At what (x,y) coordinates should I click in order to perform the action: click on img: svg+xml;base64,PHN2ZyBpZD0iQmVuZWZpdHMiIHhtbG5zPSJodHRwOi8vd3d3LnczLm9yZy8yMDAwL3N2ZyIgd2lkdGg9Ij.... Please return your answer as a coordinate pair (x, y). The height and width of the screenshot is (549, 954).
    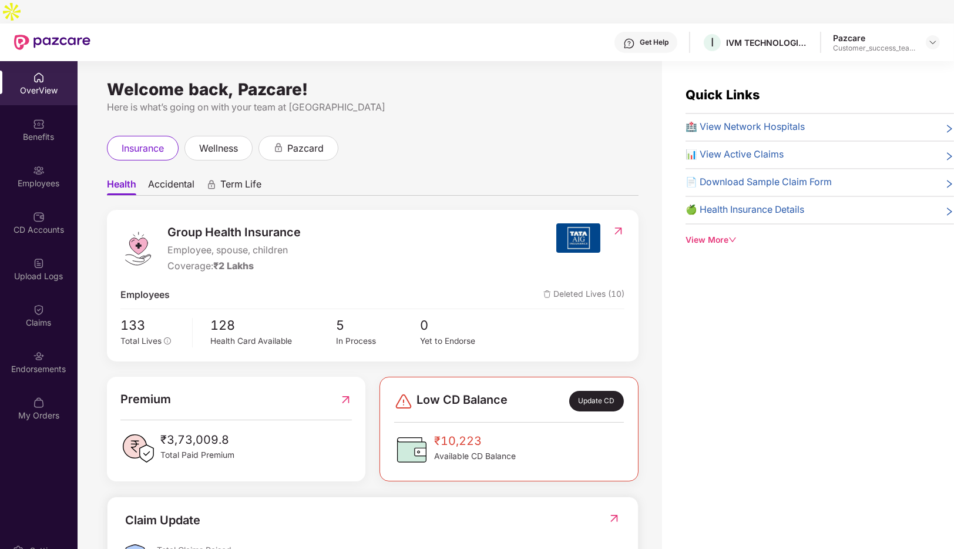
    Looking at the image, I should click on (39, 124).